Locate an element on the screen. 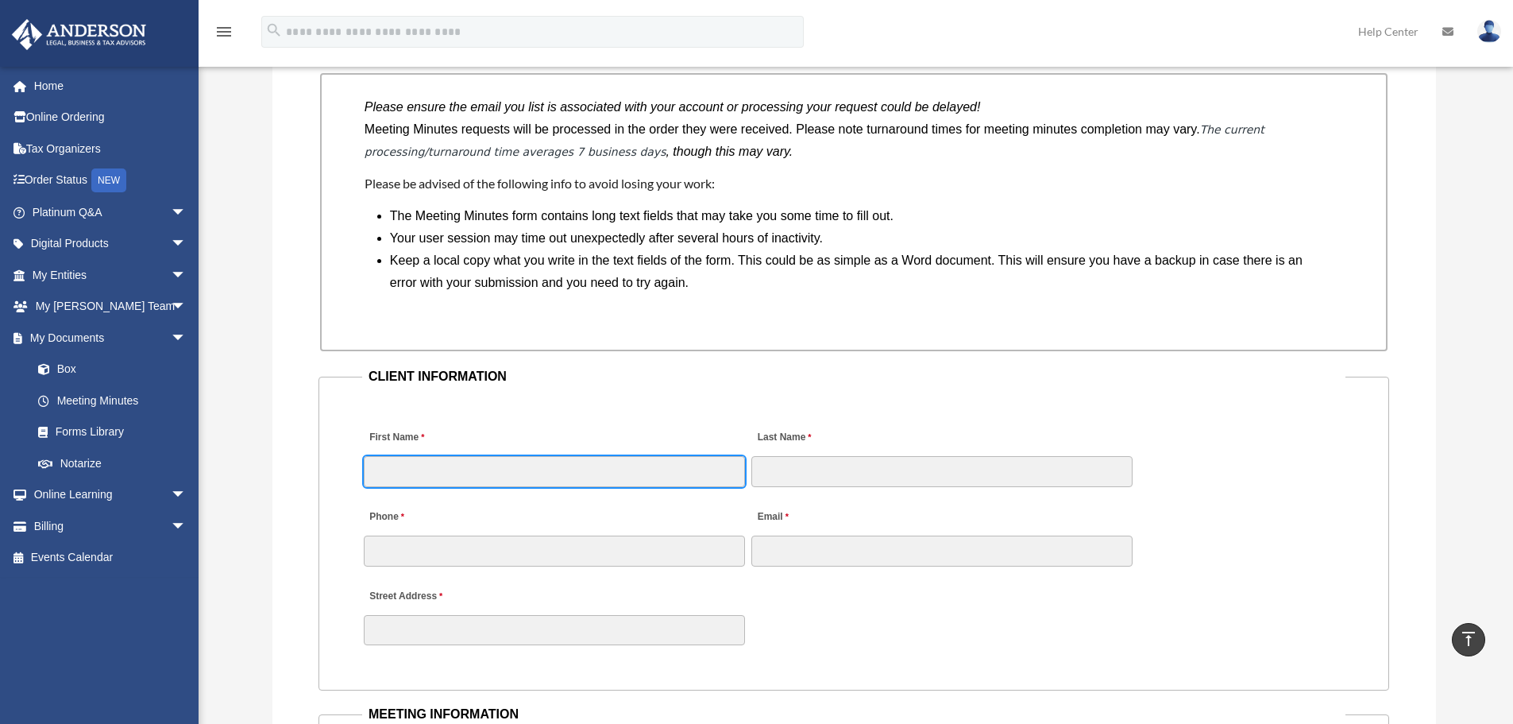  a: Order StatusNEW is located at coordinates (110, 180).